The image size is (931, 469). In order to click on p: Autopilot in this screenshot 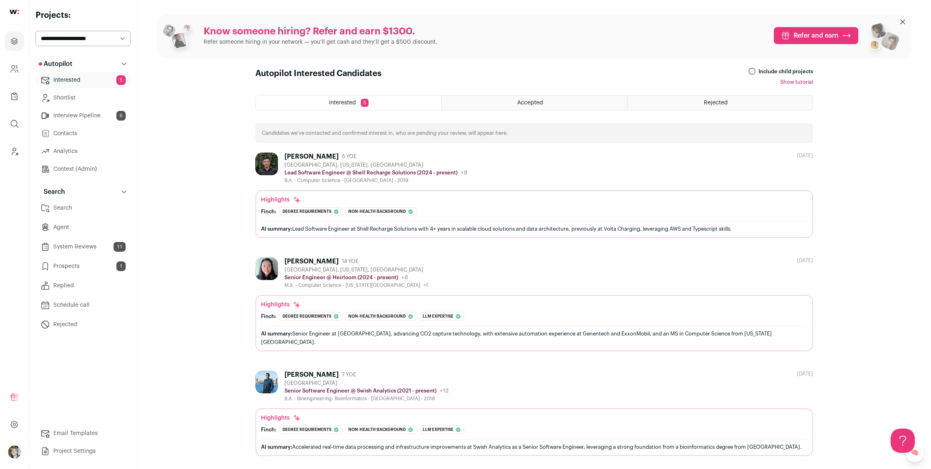, I will do `click(55, 64)`.